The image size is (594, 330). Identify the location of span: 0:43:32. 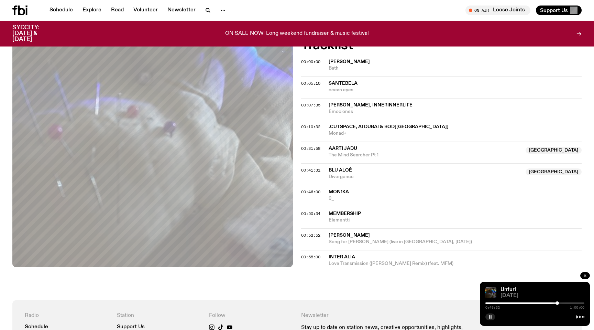
(493, 307).